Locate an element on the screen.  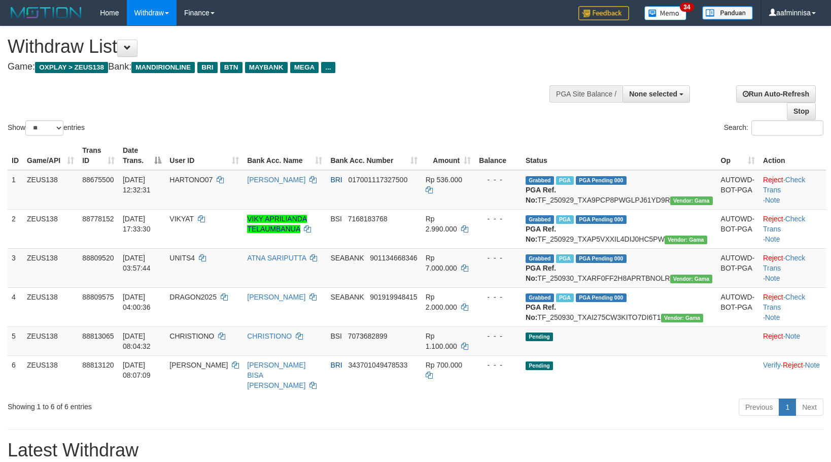
span: Copy 7168183768 to clipboard is located at coordinates (368, 219).